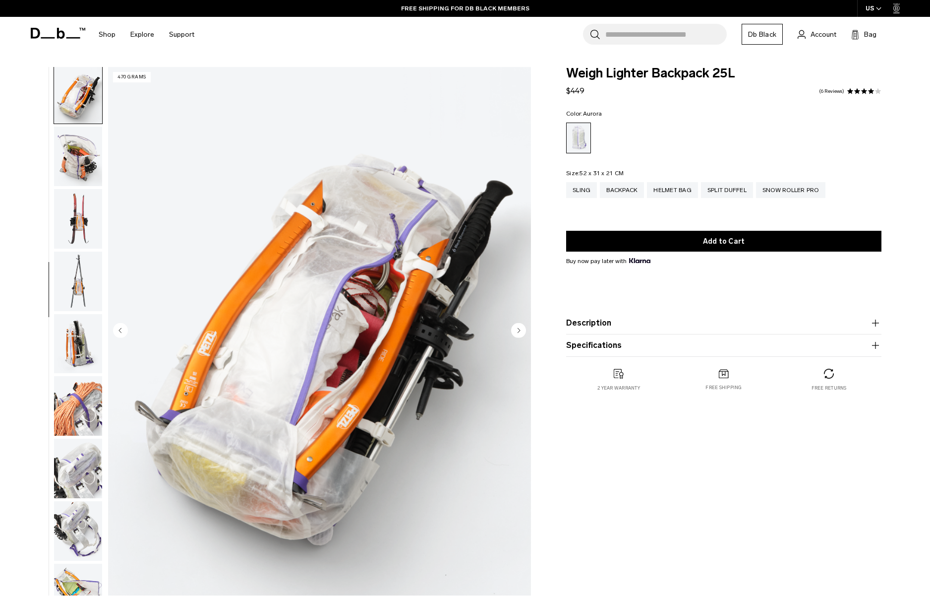 Image resolution: width=930 pixels, height=603 pixels. What do you see at coordinates (584, 114) in the screenshot?
I see `legend: Color:` at bounding box center [584, 114].